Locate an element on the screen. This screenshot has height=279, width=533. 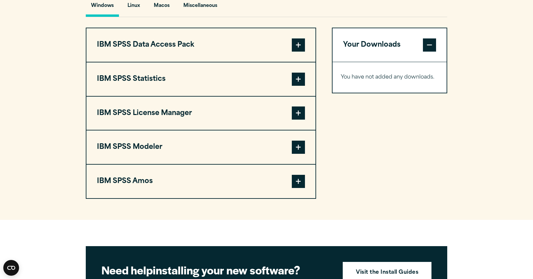
button: IBM SPSS Modeler is located at coordinates (201, 147).